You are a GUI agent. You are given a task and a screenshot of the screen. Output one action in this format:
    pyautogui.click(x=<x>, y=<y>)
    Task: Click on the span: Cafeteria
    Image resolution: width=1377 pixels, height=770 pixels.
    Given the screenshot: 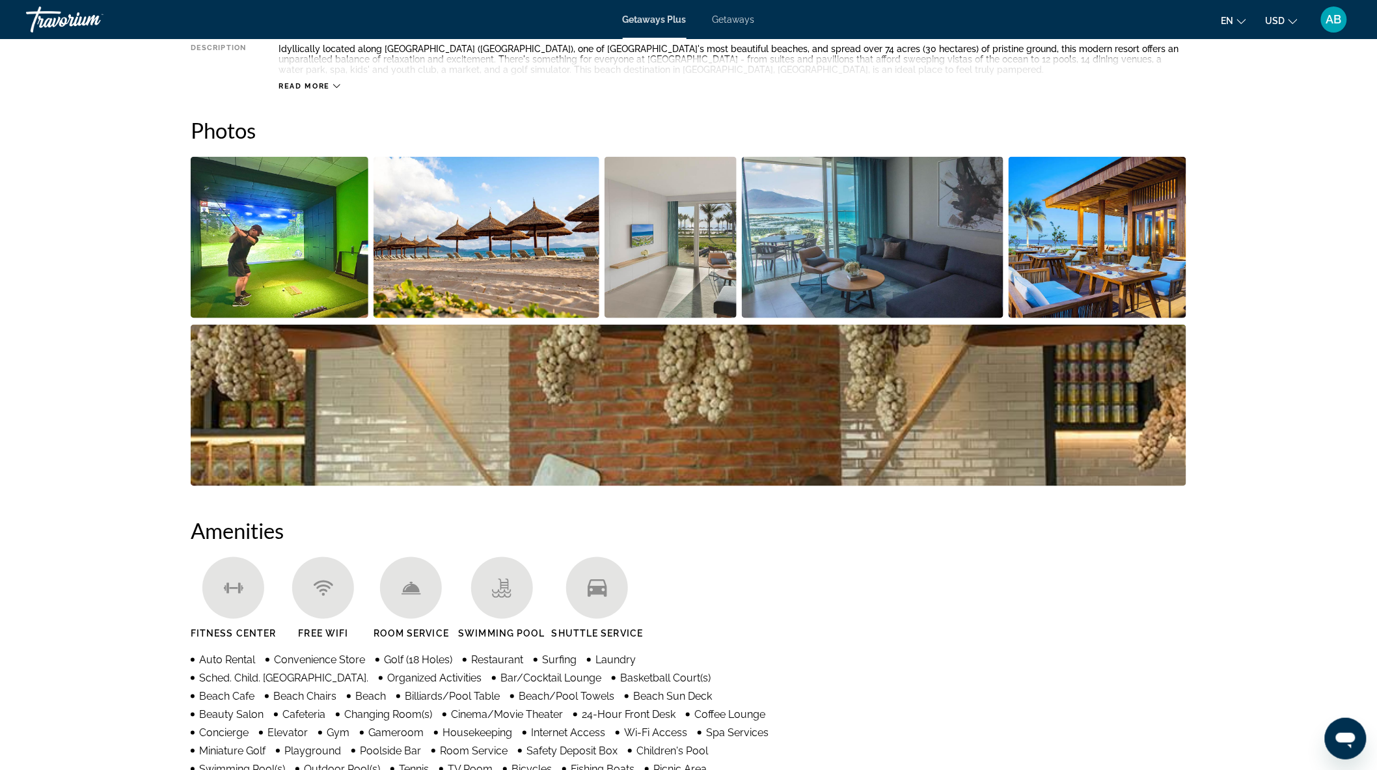 What is the action you would take?
    pyautogui.click(x=304, y=714)
    